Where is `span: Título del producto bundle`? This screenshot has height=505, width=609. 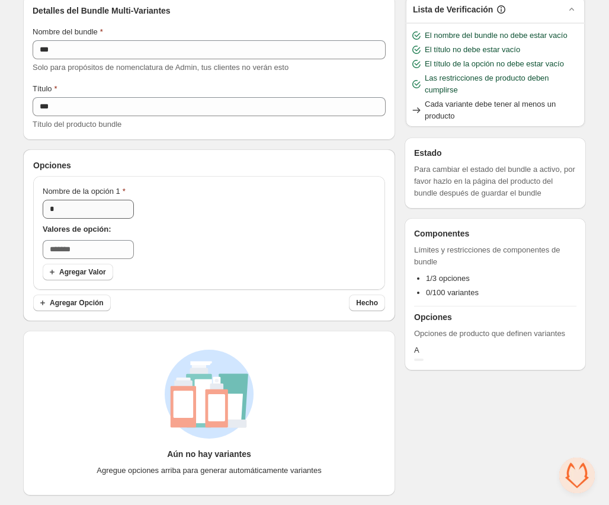 span: Título del producto bundle is located at coordinates (77, 124).